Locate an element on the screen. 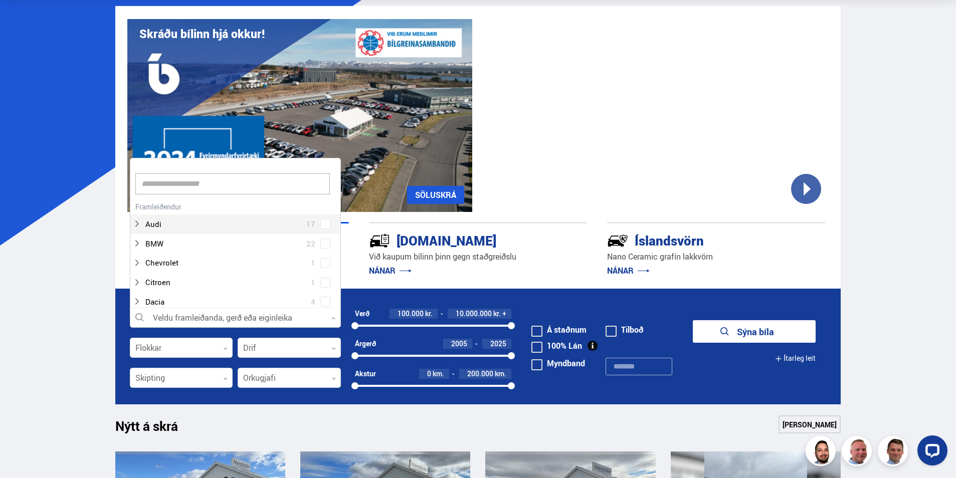 Image resolution: width=956 pixels, height=478 pixels. span: 200.000 is located at coordinates (480, 374).